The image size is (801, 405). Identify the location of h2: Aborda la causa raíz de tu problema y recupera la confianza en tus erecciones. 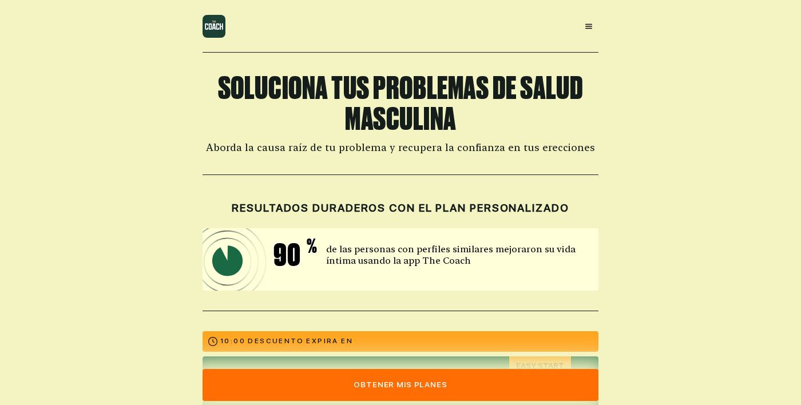
(401, 148).